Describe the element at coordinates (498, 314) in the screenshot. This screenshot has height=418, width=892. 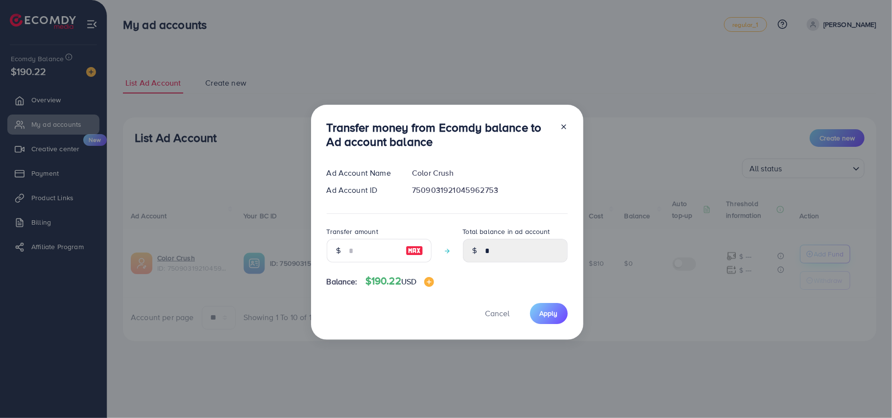
I see `button: Cancel` at that location.